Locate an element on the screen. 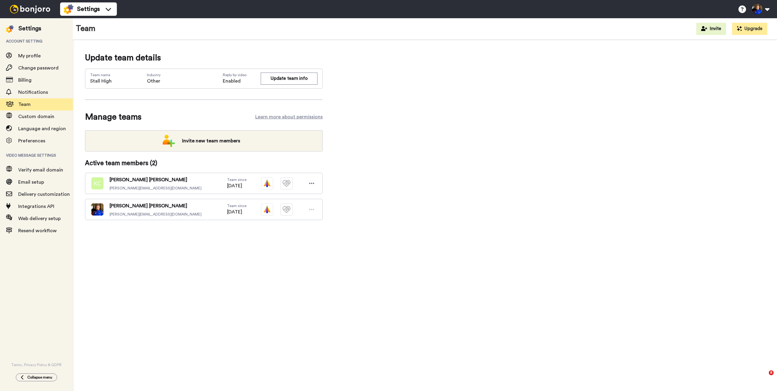  img: bj-logo-header-white.svg is located at coordinates (30, 9).